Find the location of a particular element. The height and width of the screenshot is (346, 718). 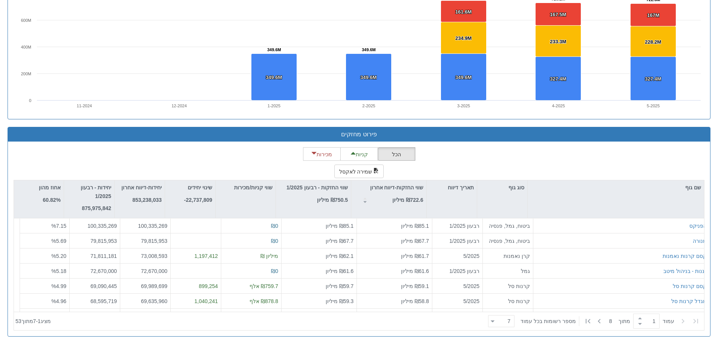

font: ₪59.1 מיליון is located at coordinates (415, 286).